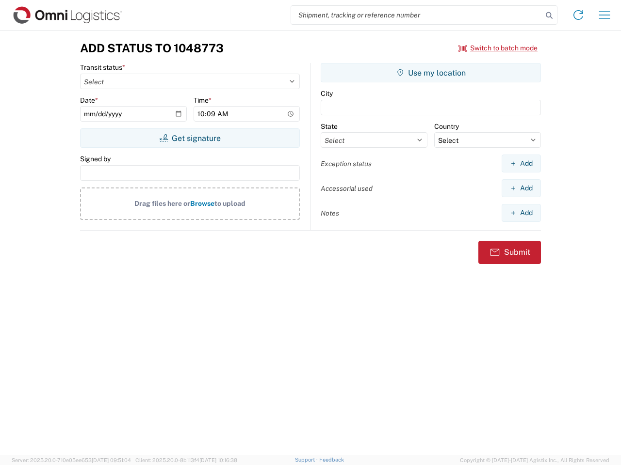 This screenshot has height=465, width=621. What do you see at coordinates (416, 15) in the screenshot?
I see `input: Shipment, tracking or reference number` at bounding box center [416, 15].